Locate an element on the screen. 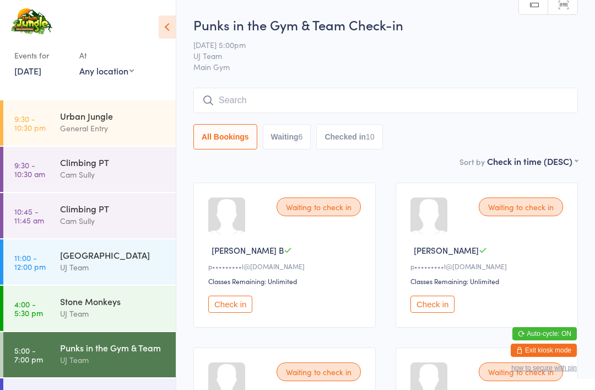  div: Any location is located at coordinates (106, 71).